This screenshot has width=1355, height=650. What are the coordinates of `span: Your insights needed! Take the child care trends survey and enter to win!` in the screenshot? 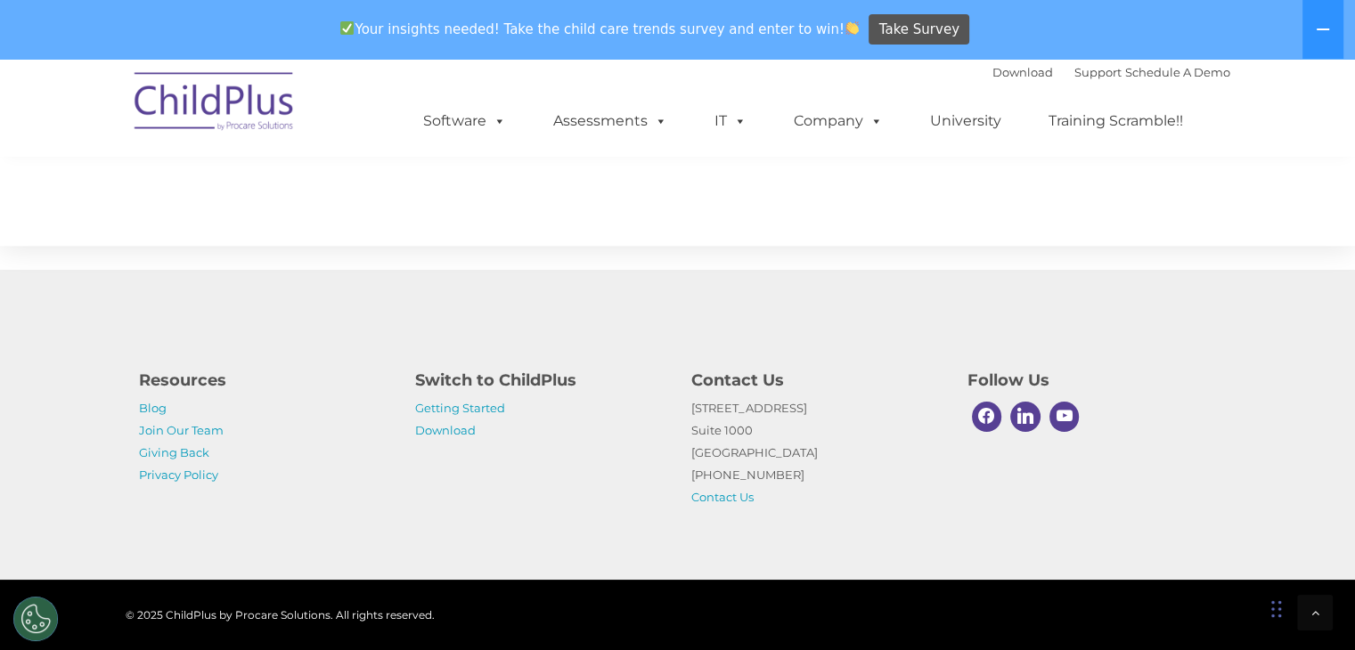 It's located at (599, 29).